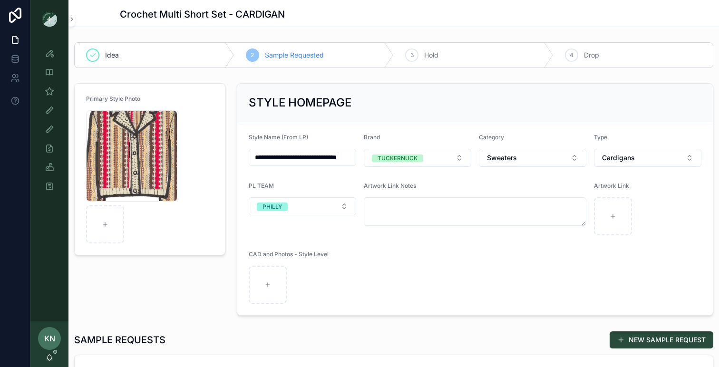 The width and height of the screenshot is (719, 367). What do you see at coordinates (662, 340) in the screenshot?
I see `a: NEW SAMPLE REQUEST` at bounding box center [662, 340].